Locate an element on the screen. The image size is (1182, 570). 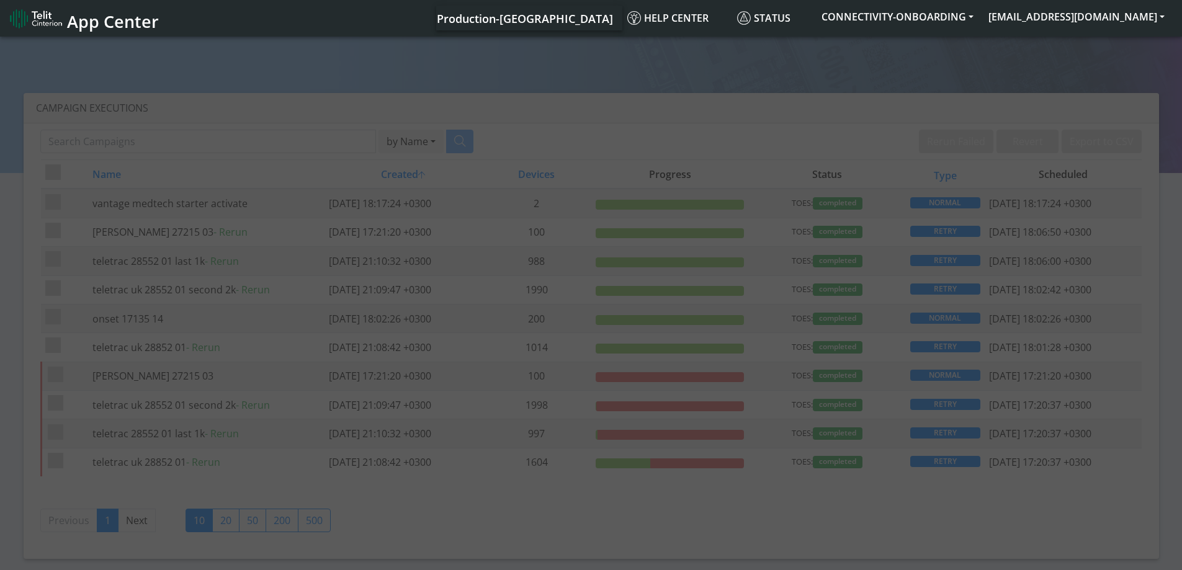
img: status.svg is located at coordinates (744, 18).